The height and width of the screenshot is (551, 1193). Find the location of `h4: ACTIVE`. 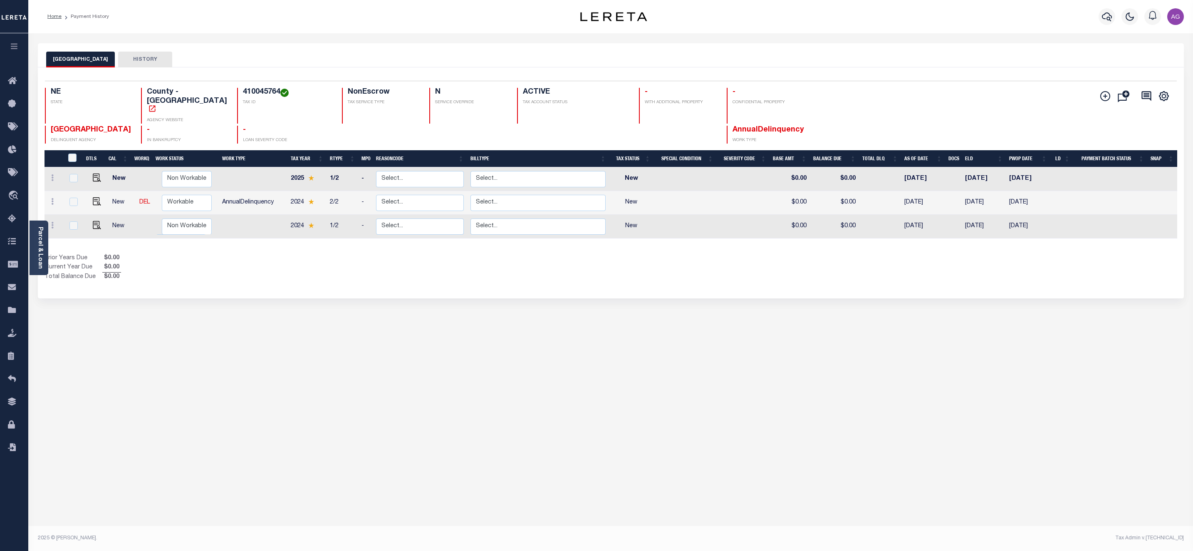

h4: ACTIVE is located at coordinates (576, 92).